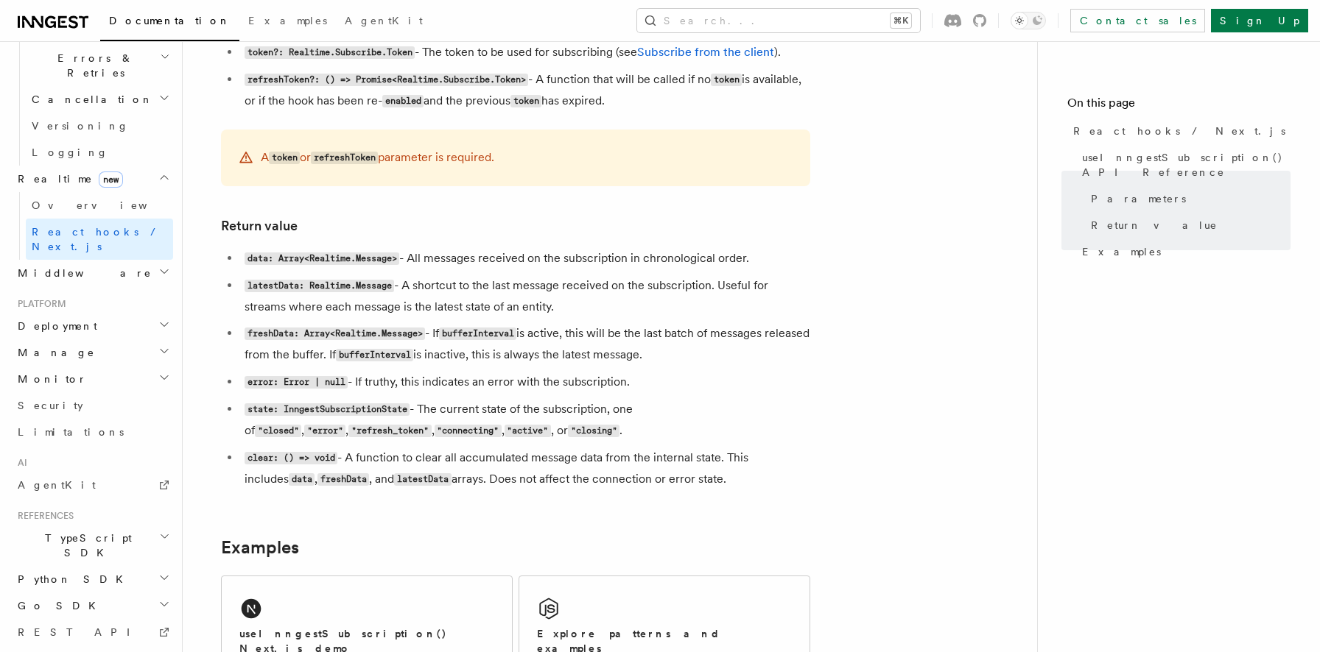 This screenshot has height=652, width=1320. I want to click on button: Realtimenew, so click(92, 179).